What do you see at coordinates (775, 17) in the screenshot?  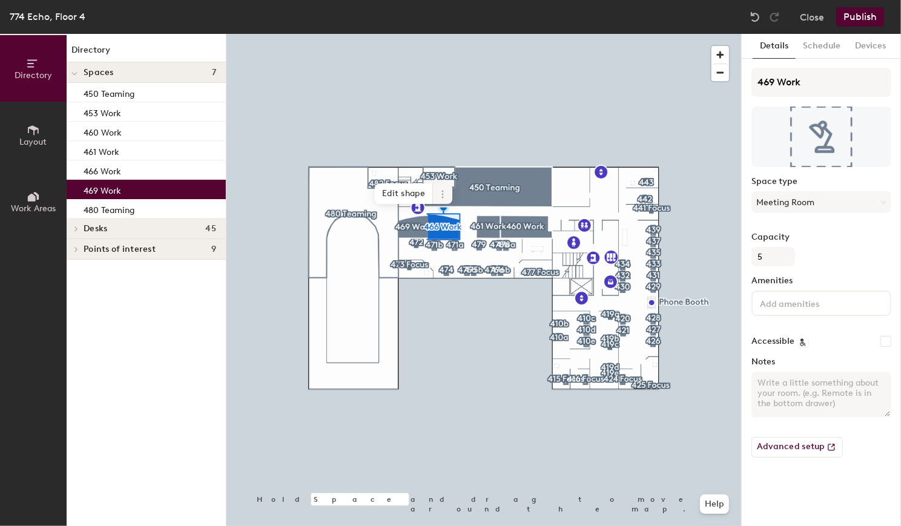 I see `img: Redo` at bounding box center [775, 17].